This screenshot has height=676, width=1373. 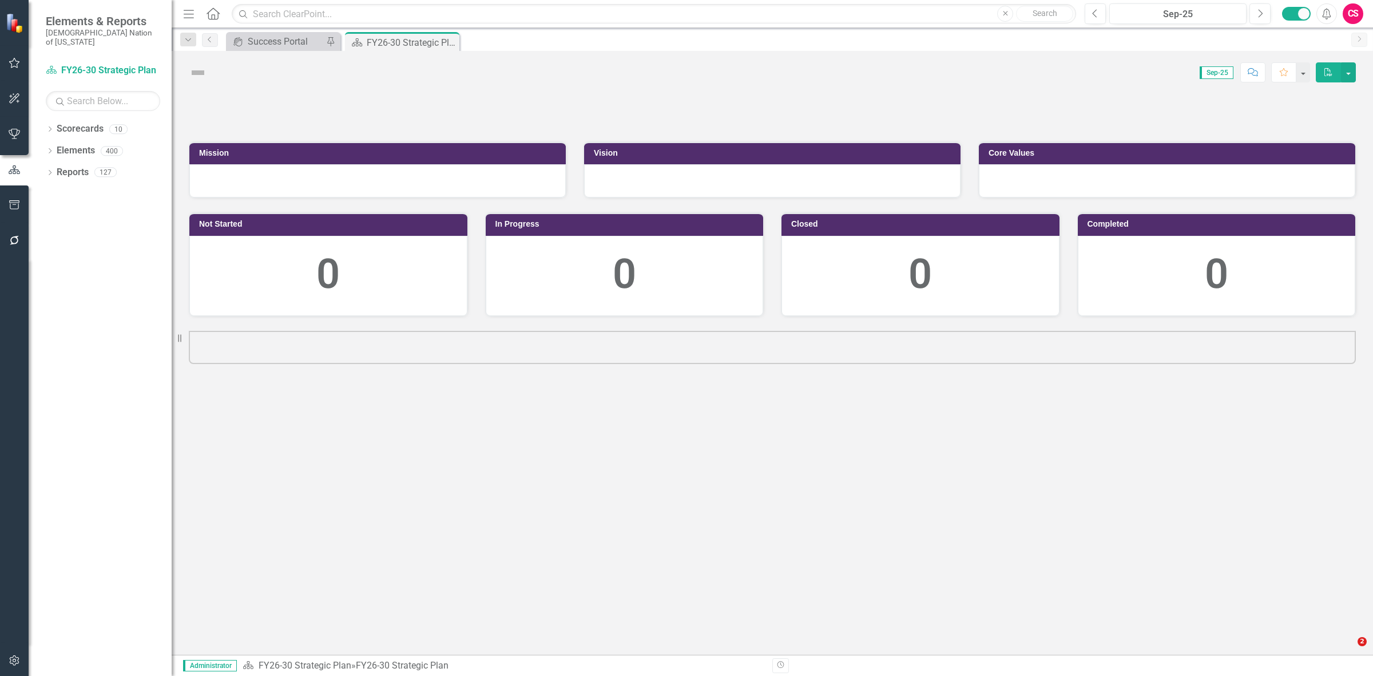 I want to click on img: Not Defined, so click(x=198, y=73).